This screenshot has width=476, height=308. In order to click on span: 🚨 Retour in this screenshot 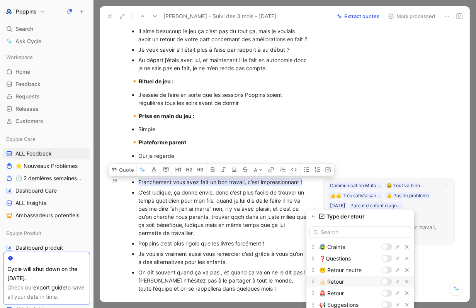, I will do `click(332, 293)`.